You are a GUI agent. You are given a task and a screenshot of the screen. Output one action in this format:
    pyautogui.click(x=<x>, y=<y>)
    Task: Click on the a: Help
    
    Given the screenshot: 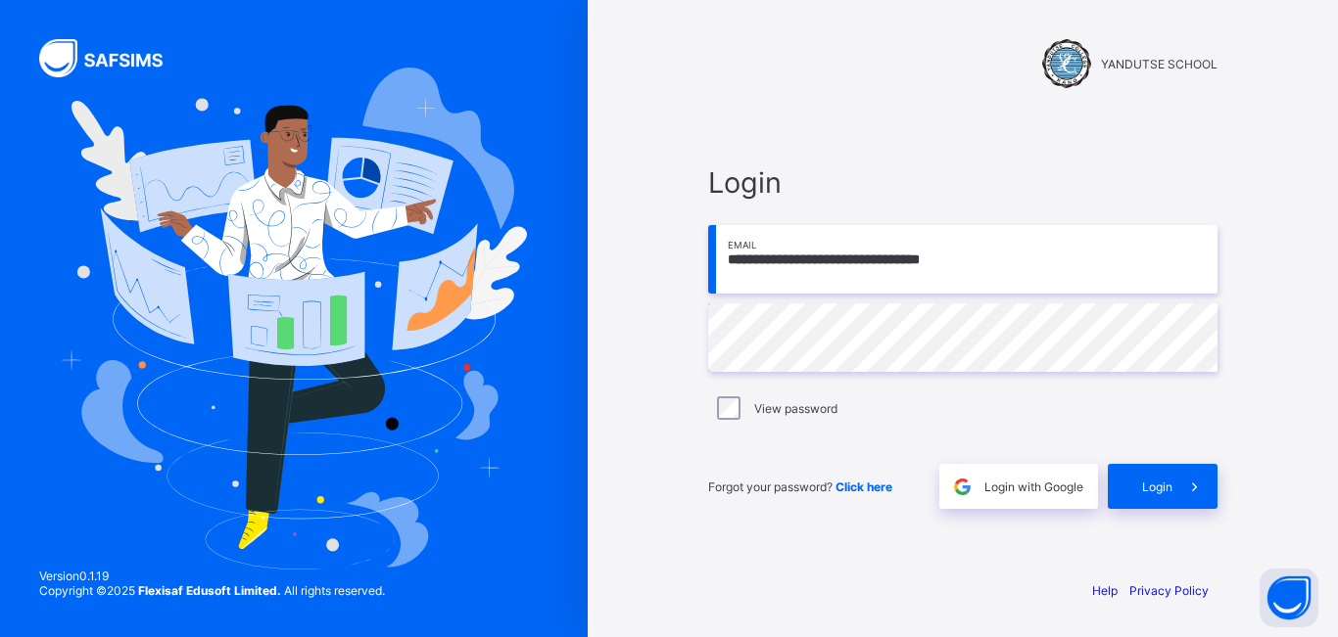 What is the action you would take?
    pyautogui.click(x=1105, y=590)
    